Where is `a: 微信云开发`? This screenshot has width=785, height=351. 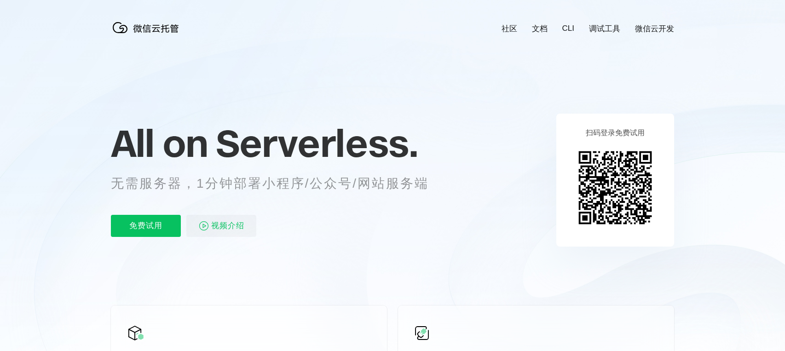 a: 微信云开发 is located at coordinates (654, 29).